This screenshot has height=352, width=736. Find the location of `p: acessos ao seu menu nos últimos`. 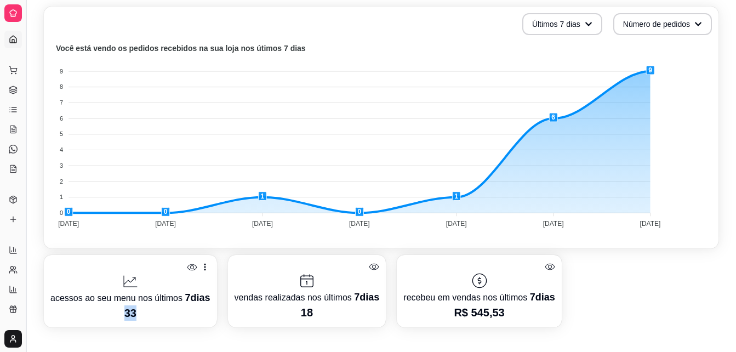

p: acessos ao seu menu nos últimos is located at coordinates (131, 298).